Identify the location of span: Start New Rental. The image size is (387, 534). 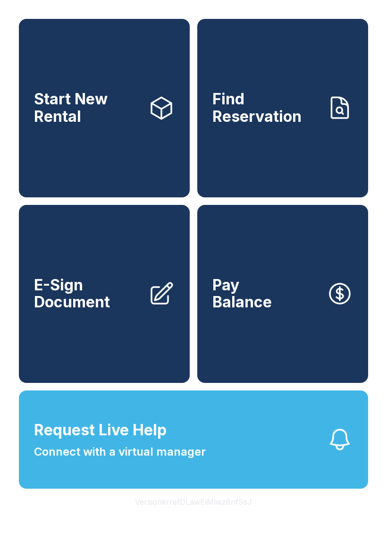
(87, 108).